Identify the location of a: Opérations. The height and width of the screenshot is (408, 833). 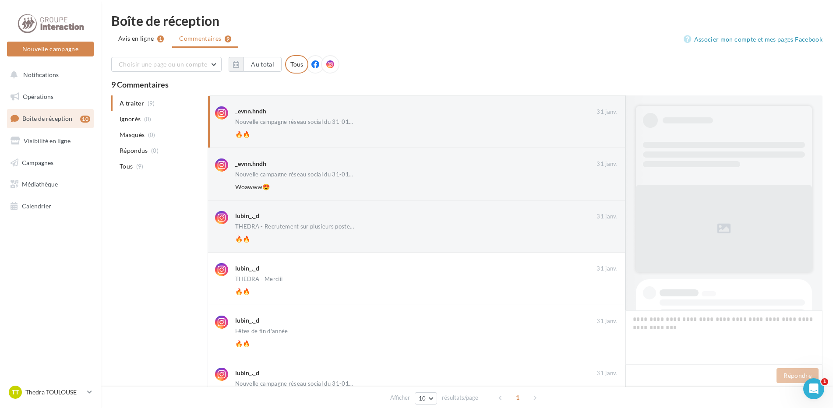
(50, 97).